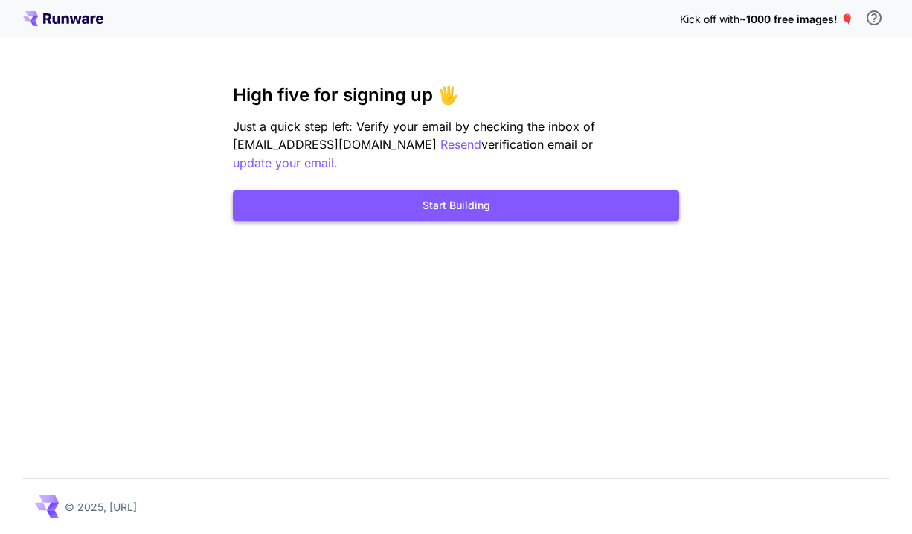 This screenshot has height=534, width=912. I want to click on button: Start Building, so click(456, 205).